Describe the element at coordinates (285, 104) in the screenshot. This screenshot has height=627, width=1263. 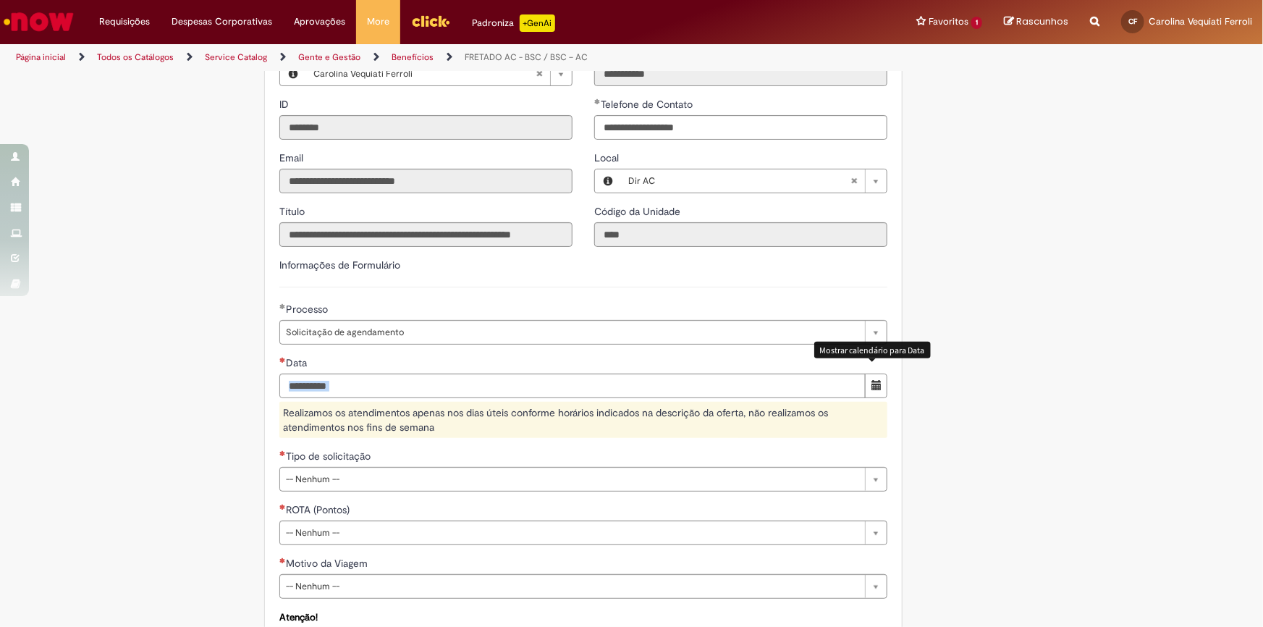
I see `label: Somente leitura - ID` at that location.